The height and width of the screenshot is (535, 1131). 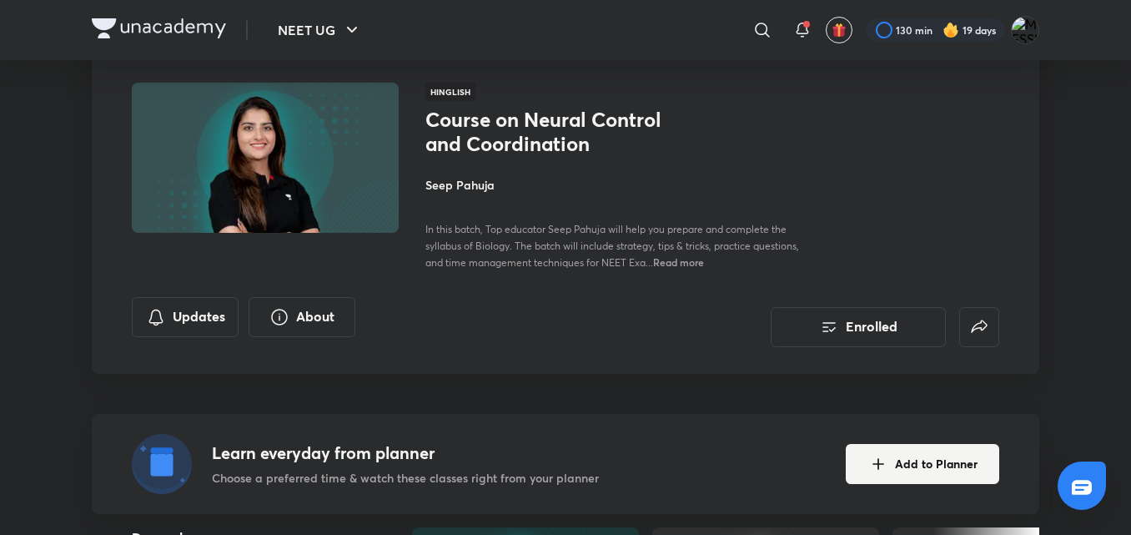 What do you see at coordinates (302, 317) in the screenshot?
I see `button: About` at bounding box center [302, 317].